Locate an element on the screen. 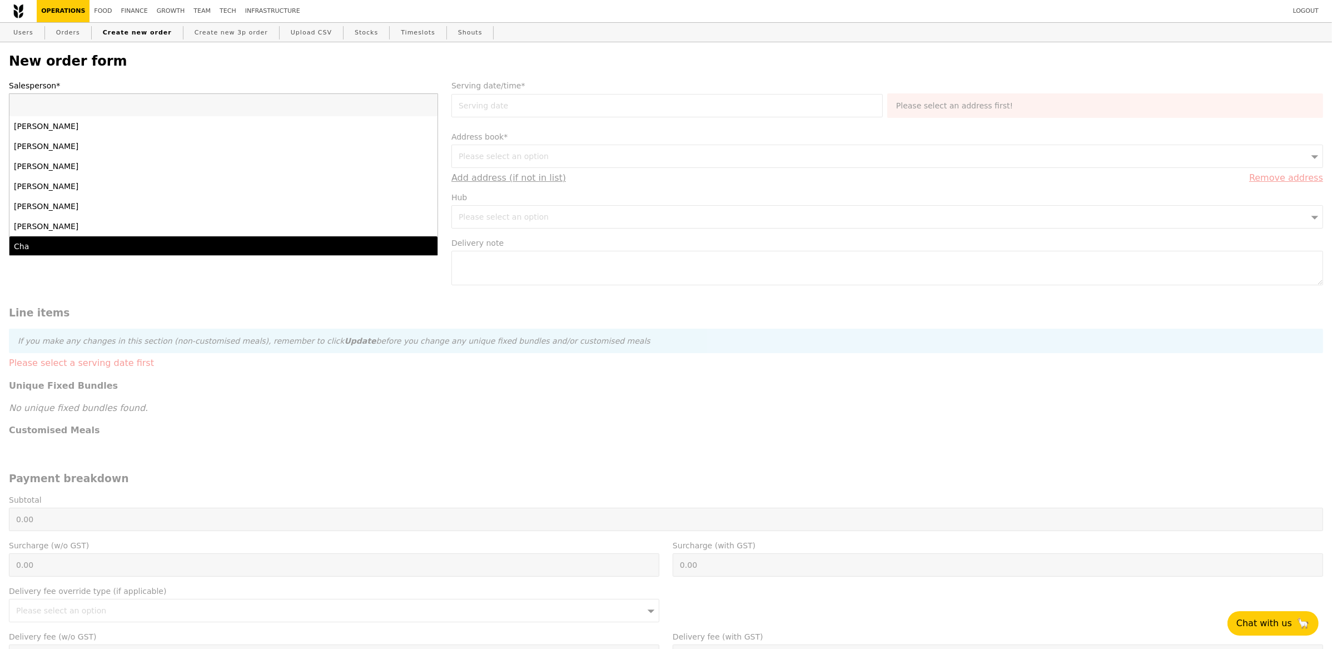  h2: New order form is located at coordinates (666, 61).